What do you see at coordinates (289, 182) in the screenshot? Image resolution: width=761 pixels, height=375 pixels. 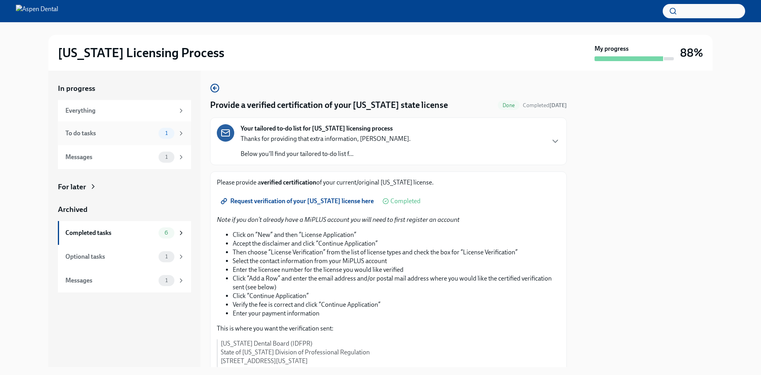 I see `strong: verified certification` at bounding box center [289, 182].